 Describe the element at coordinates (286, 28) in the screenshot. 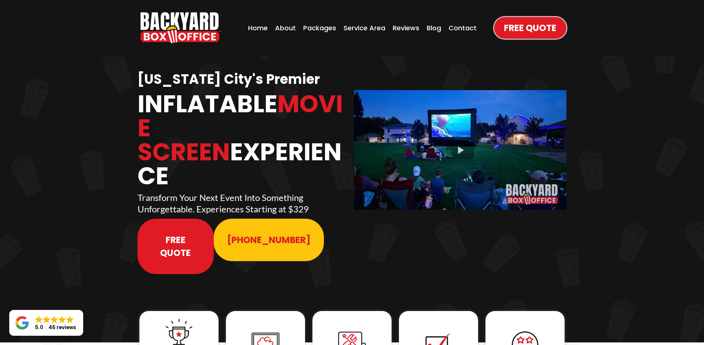

I see `a: About` at that location.